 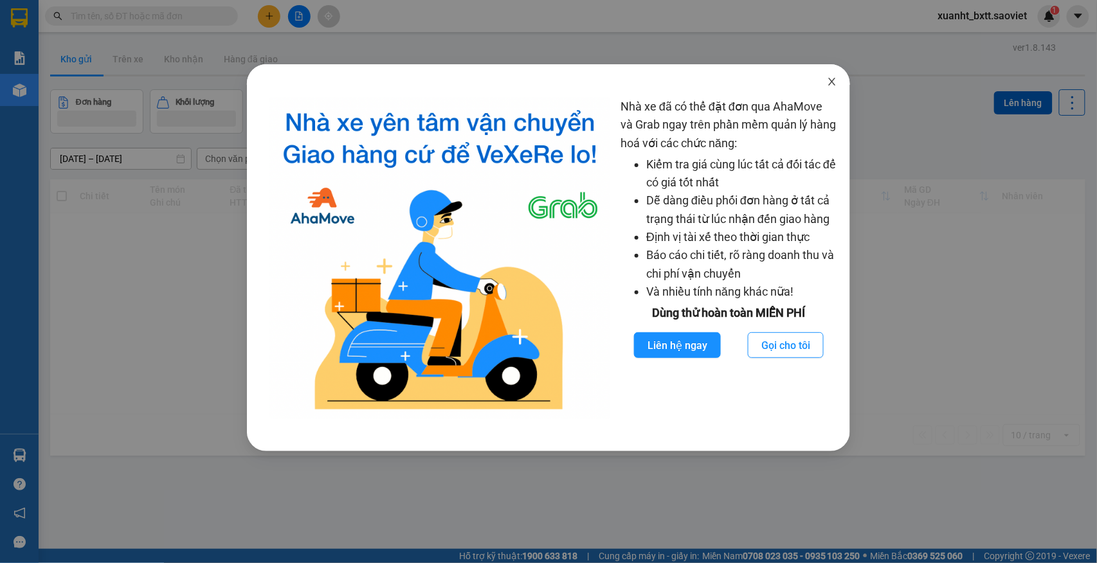 I want to click on button: Gọi cho tôi, so click(x=786, y=345).